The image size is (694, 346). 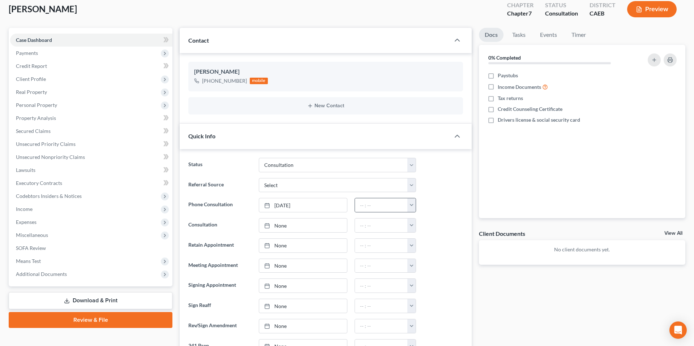 What do you see at coordinates (520, 87) in the screenshot?
I see `span: Income Documents` at bounding box center [520, 87].